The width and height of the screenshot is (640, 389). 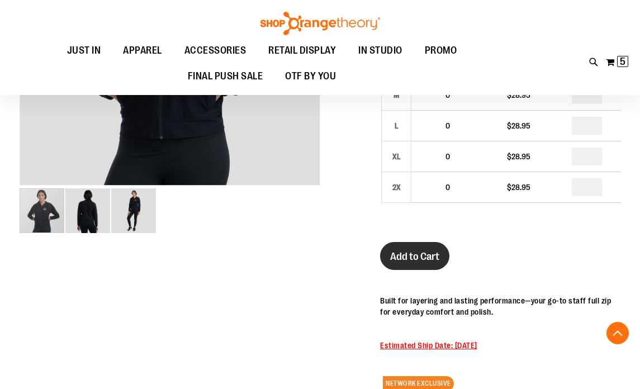 I want to click on a: ACCESSORIES, so click(x=215, y=51).